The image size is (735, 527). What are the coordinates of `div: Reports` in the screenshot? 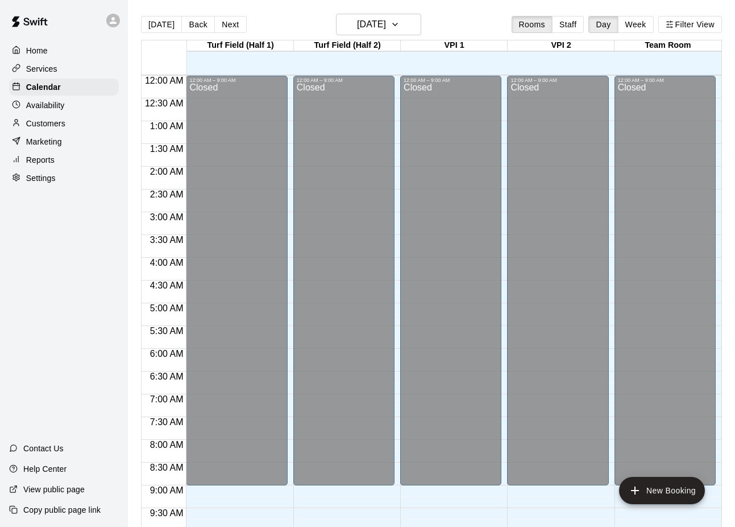 It's located at (64, 160).